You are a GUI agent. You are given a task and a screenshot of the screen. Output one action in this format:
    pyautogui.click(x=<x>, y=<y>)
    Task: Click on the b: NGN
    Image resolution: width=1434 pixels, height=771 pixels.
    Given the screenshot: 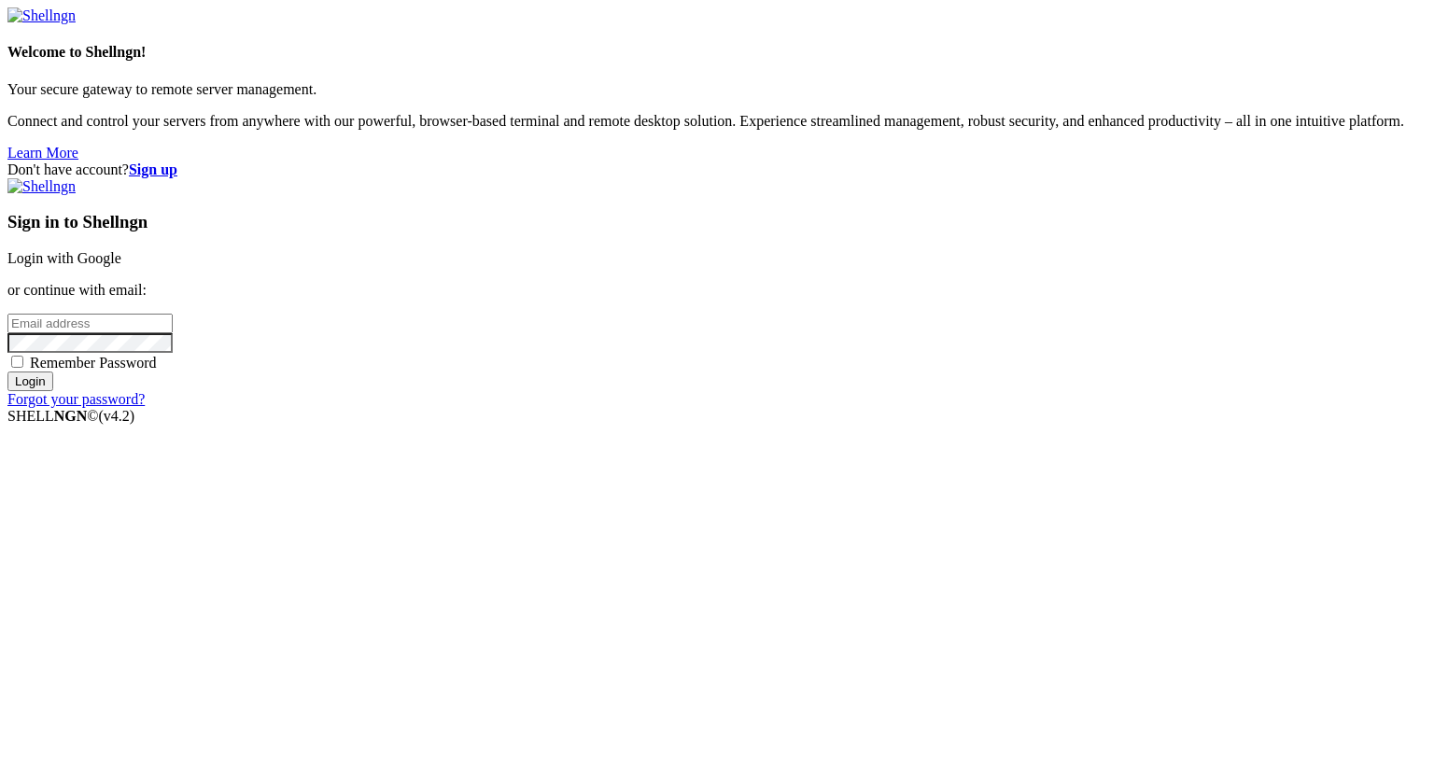 What is the action you would take?
    pyautogui.click(x=71, y=415)
    